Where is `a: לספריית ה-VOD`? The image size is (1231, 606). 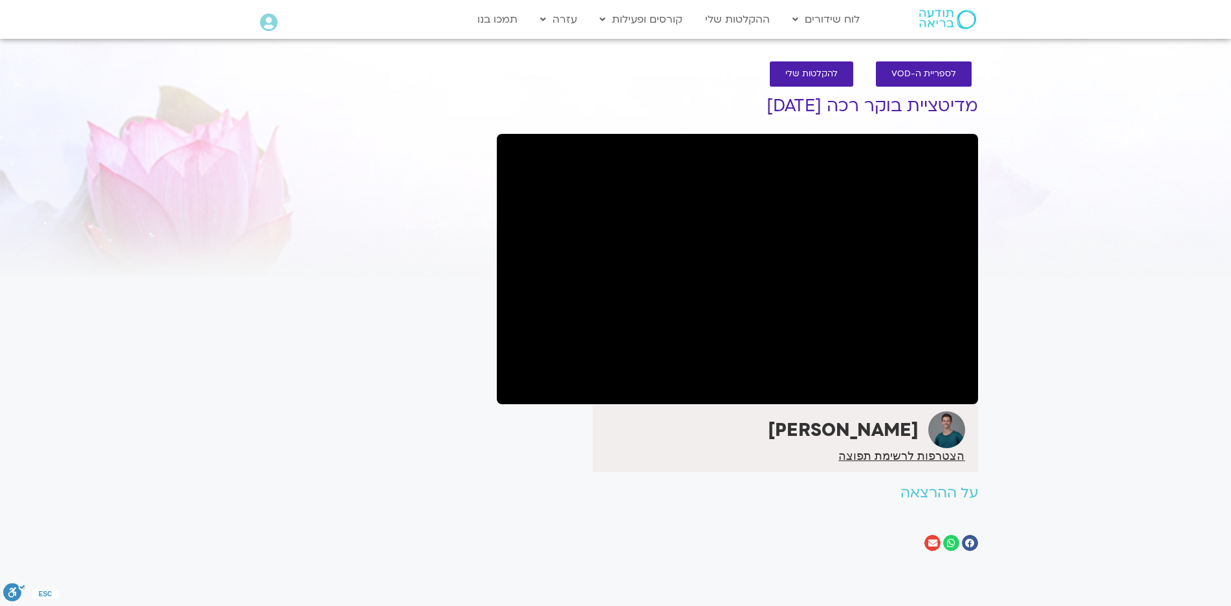 a: לספריית ה-VOD is located at coordinates (924, 74).